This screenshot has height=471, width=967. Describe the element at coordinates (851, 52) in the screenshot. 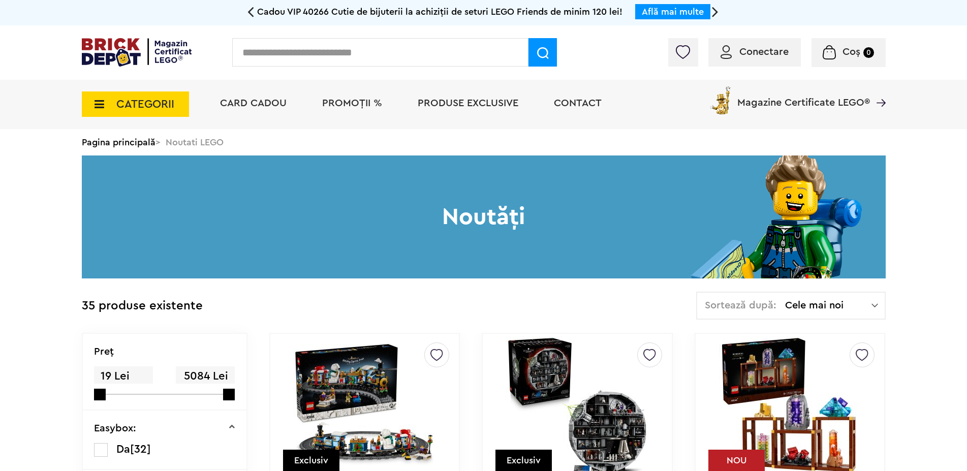

I see `span: Coș` at that location.